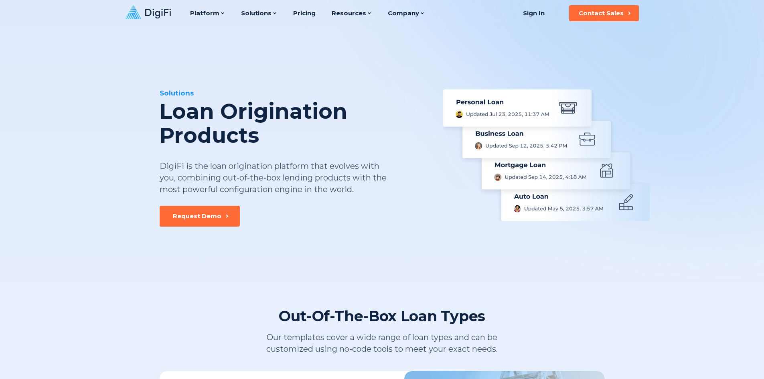  I want to click on div: DigiFi is the loan origination platform that evolves with you, combining out-of-the-box lending p..., so click(273, 178).